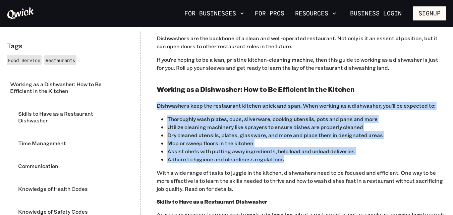 This screenshot has width=453, height=215. What do you see at coordinates (302, 89) in the screenshot?
I see `h2: Working as a Dishwasher: How to Be Efficient in the Kitchen` at bounding box center [302, 89].